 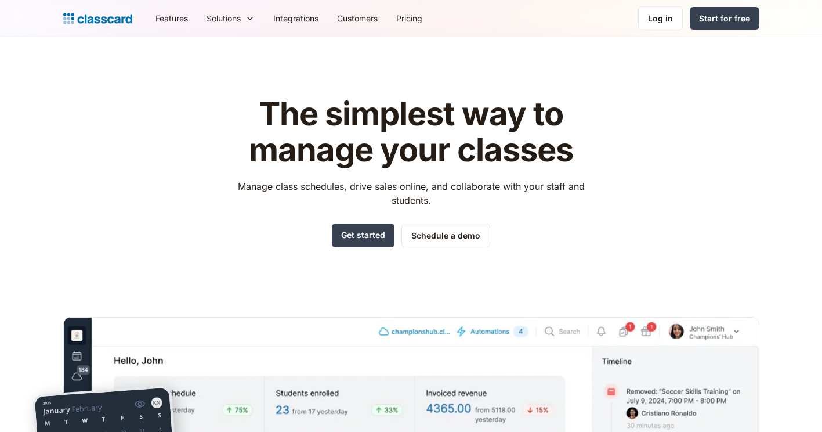 What do you see at coordinates (172, 18) in the screenshot?
I see `a: Features` at bounding box center [172, 18].